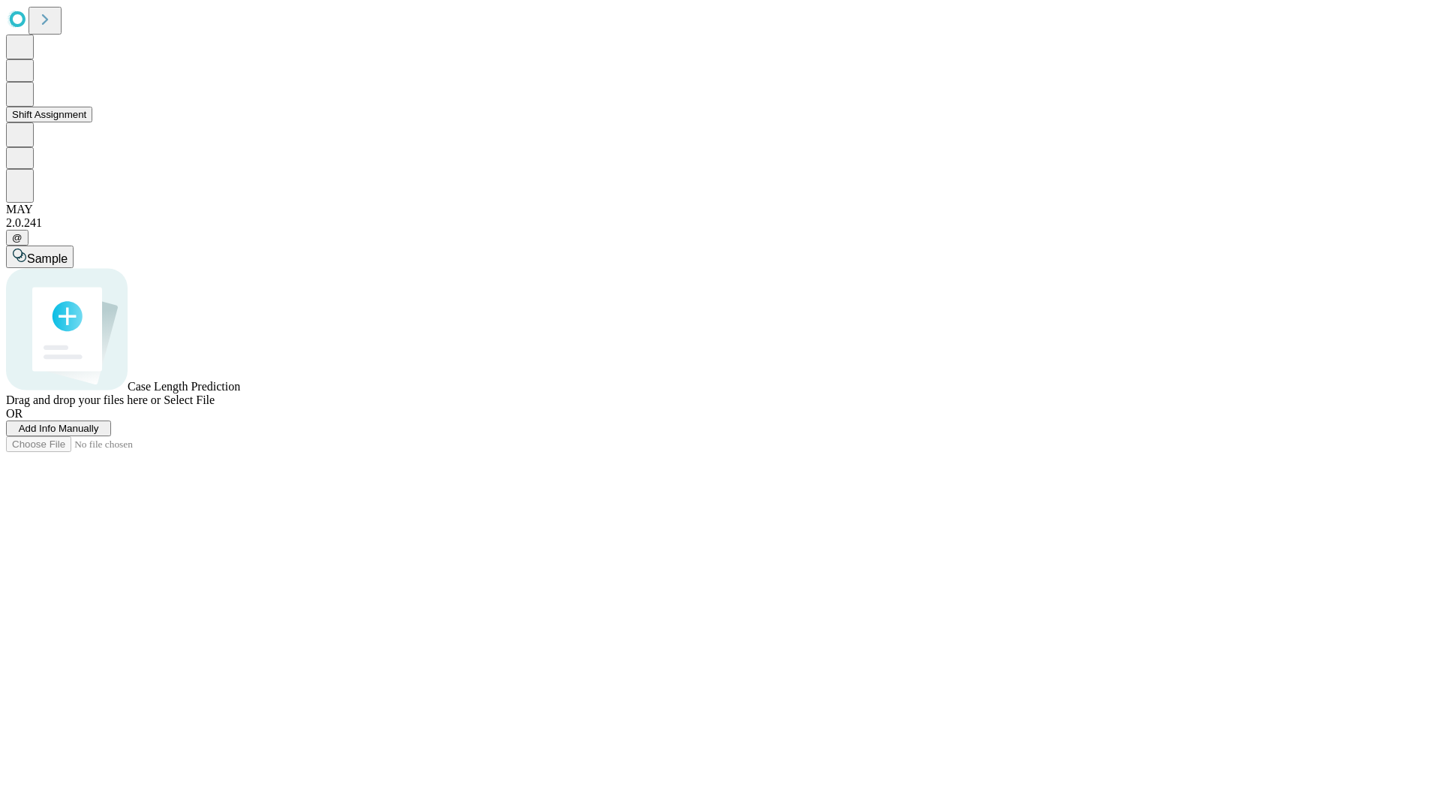 The width and height of the screenshot is (1441, 811). What do you see at coordinates (40, 257) in the screenshot?
I see `button: Sample` at bounding box center [40, 257].